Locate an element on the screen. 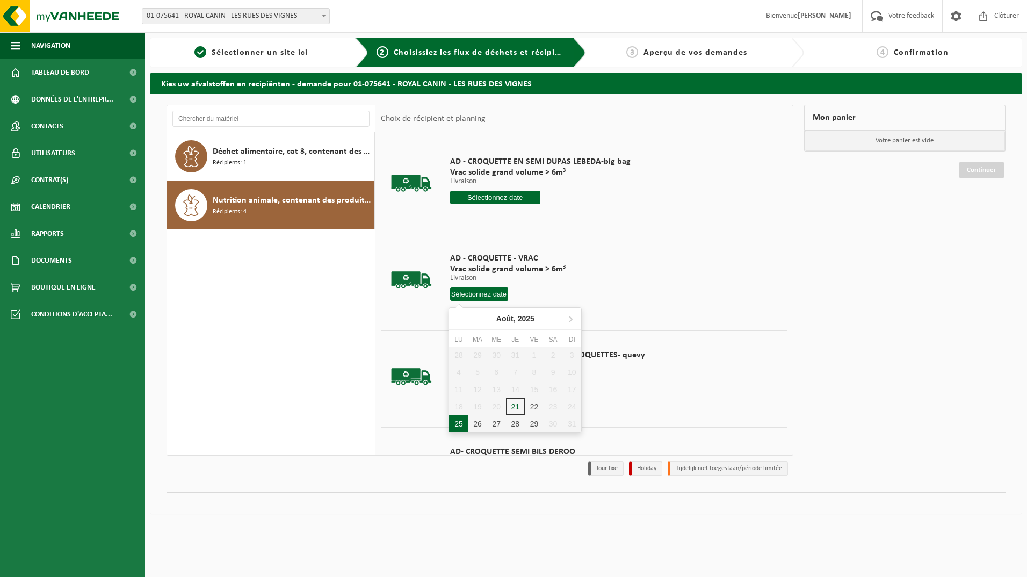 The width and height of the screenshot is (1027, 577). span: Récipients: 4 is located at coordinates (229, 212).